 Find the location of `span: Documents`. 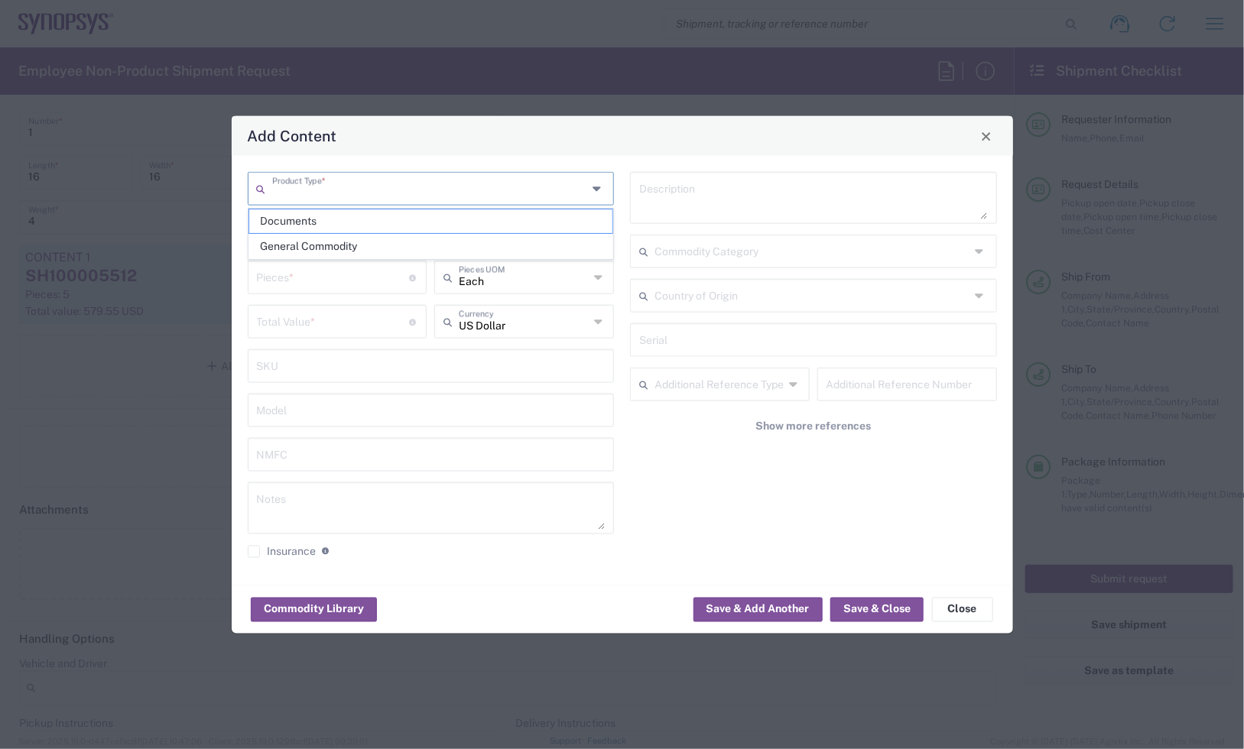

span: Documents is located at coordinates (430, 221).